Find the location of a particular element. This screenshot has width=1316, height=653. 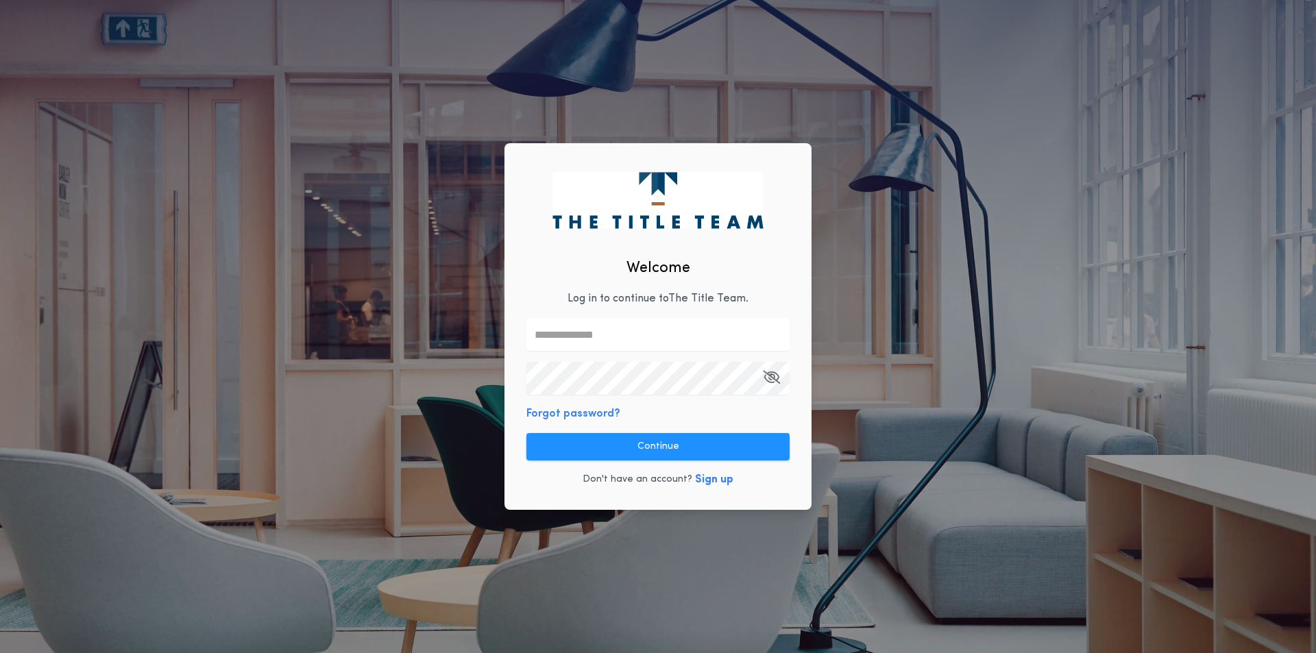

button: Sign up is located at coordinates (714, 480).